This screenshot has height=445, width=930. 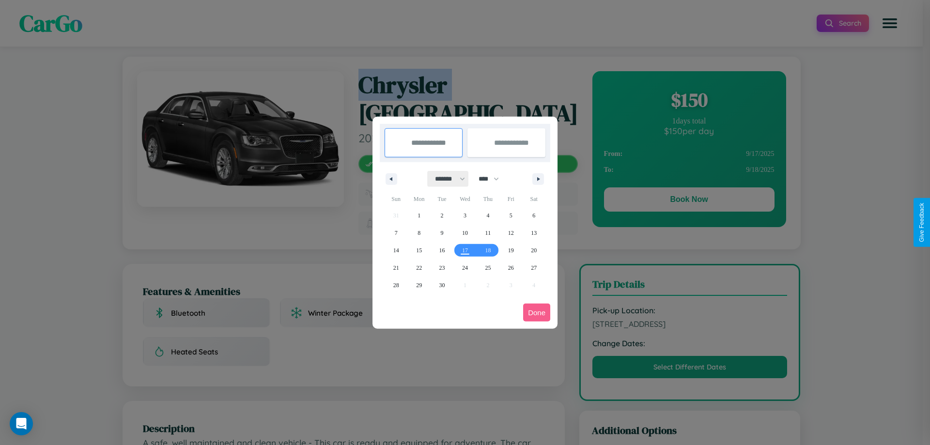 I want to click on span: 6, so click(x=534, y=216).